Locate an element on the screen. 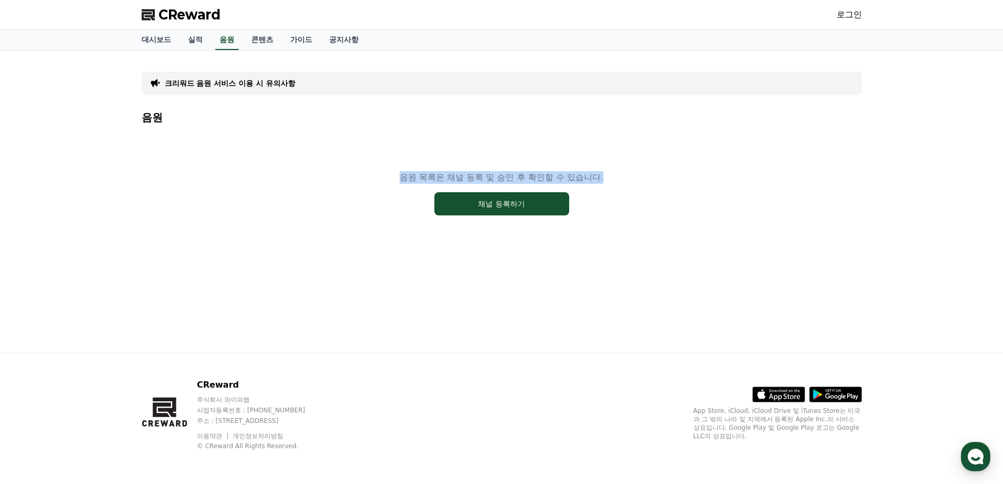 Image resolution: width=1003 pixels, height=484 pixels. p: 음원 목록은 채널 등록 및 승인 후 확인할 수 있습니다. is located at coordinates (501, 177).